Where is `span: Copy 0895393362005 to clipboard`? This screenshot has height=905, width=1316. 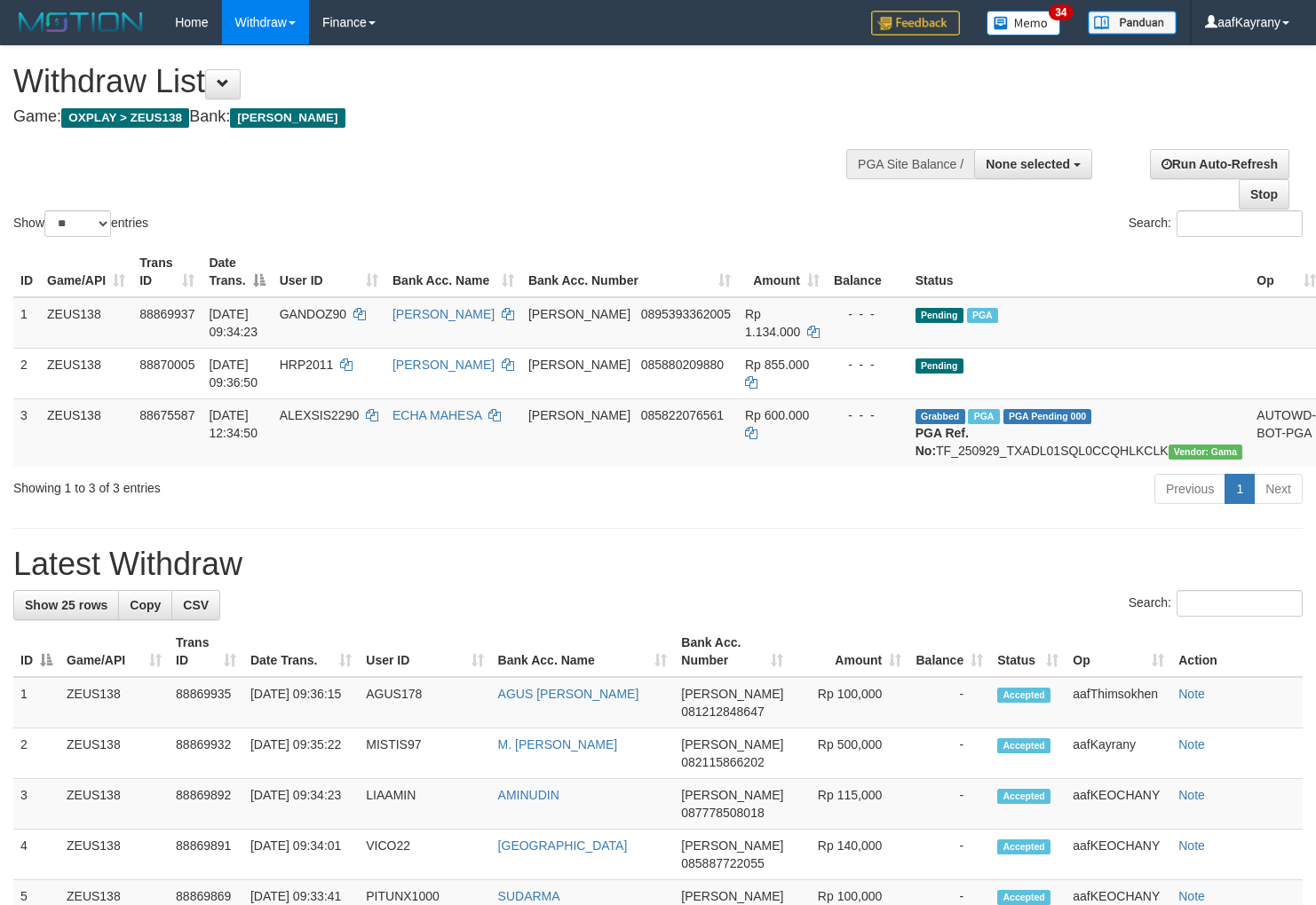
span: Copy 0895393362005 to clipboard is located at coordinates (685, 314).